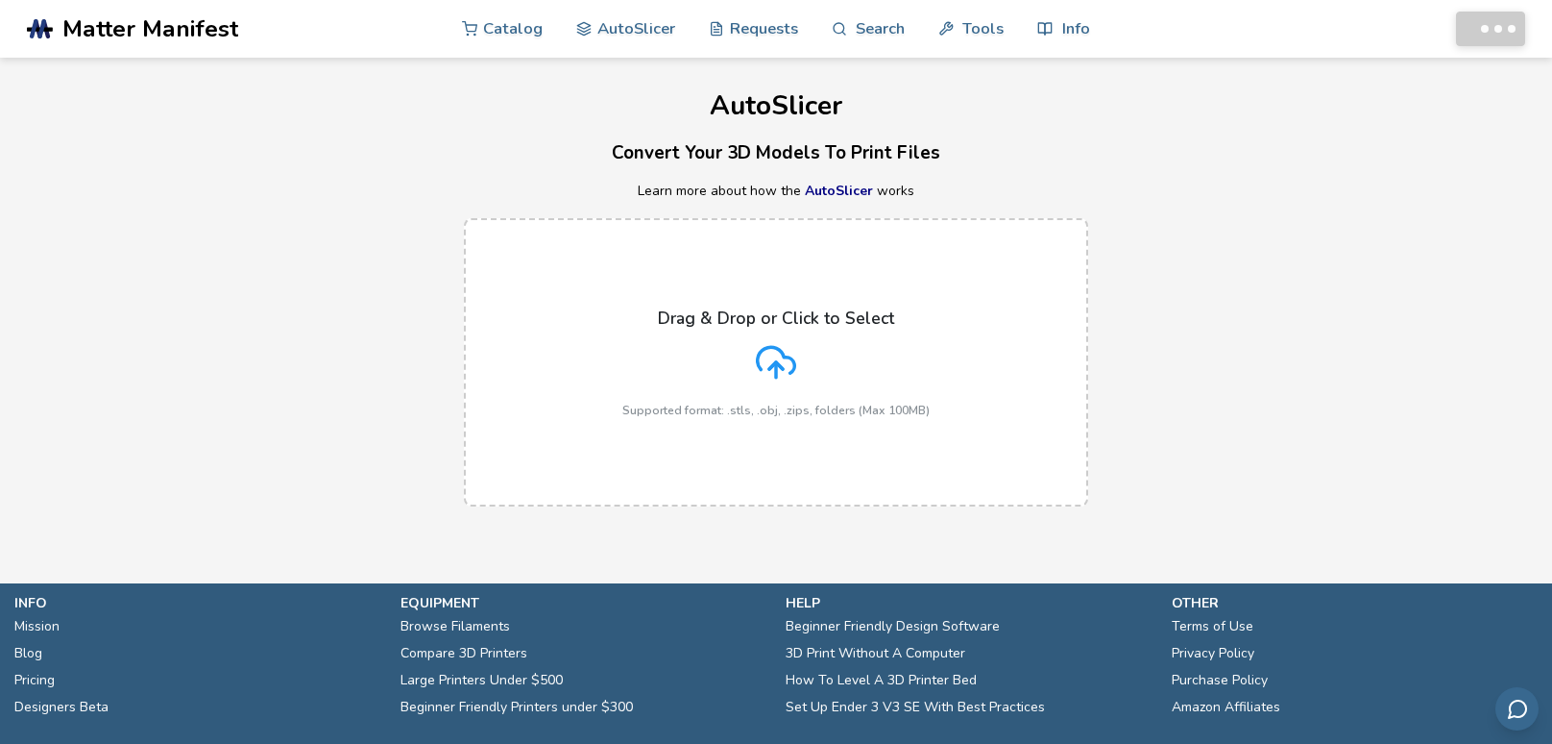 The image size is (1552, 744). What do you see at coordinates (892, 626) in the screenshot?
I see `a: Beginner Friendly Design Software` at bounding box center [892, 626].